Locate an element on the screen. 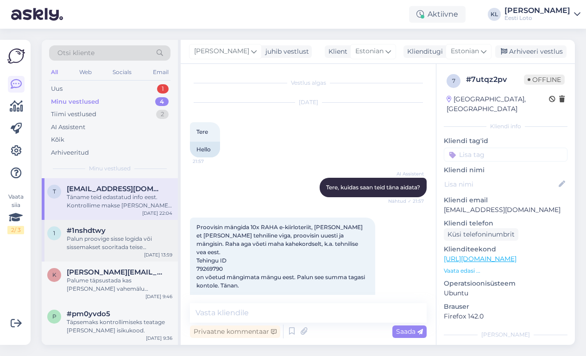 The image size is (586, 356). div: 2 is located at coordinates (162, 114).